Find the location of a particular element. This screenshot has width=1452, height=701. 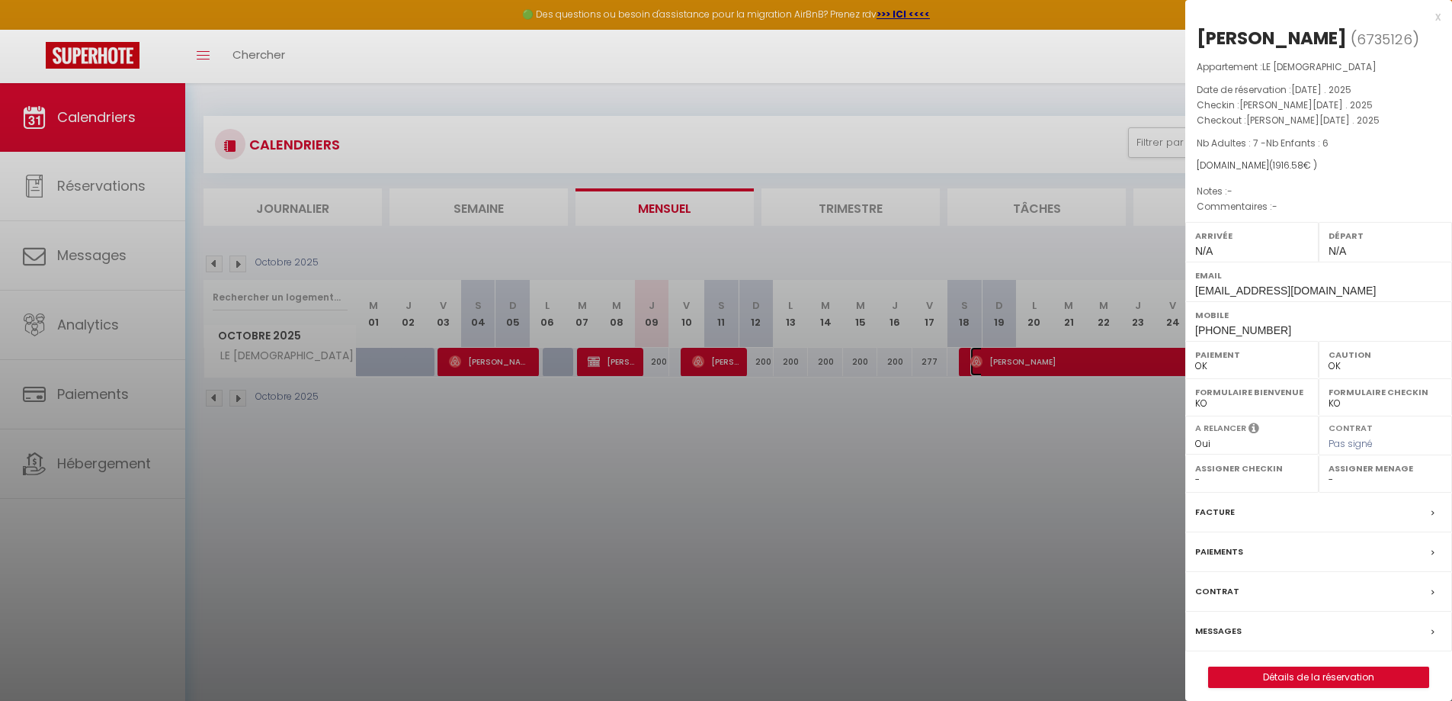

label: Email is located at coordinates (1319, 275).